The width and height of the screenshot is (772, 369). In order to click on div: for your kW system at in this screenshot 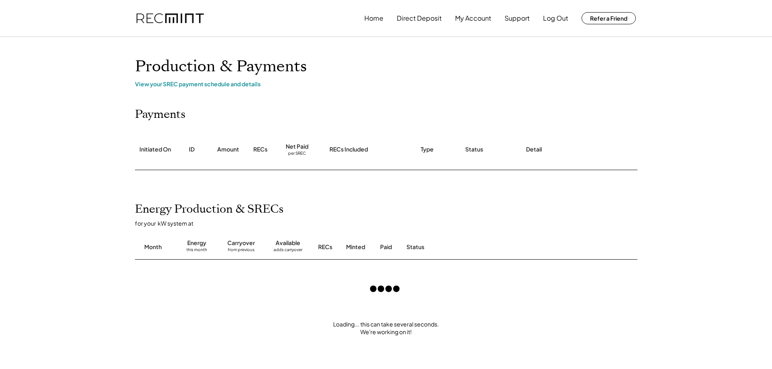, I will do `click(390, 223)`.